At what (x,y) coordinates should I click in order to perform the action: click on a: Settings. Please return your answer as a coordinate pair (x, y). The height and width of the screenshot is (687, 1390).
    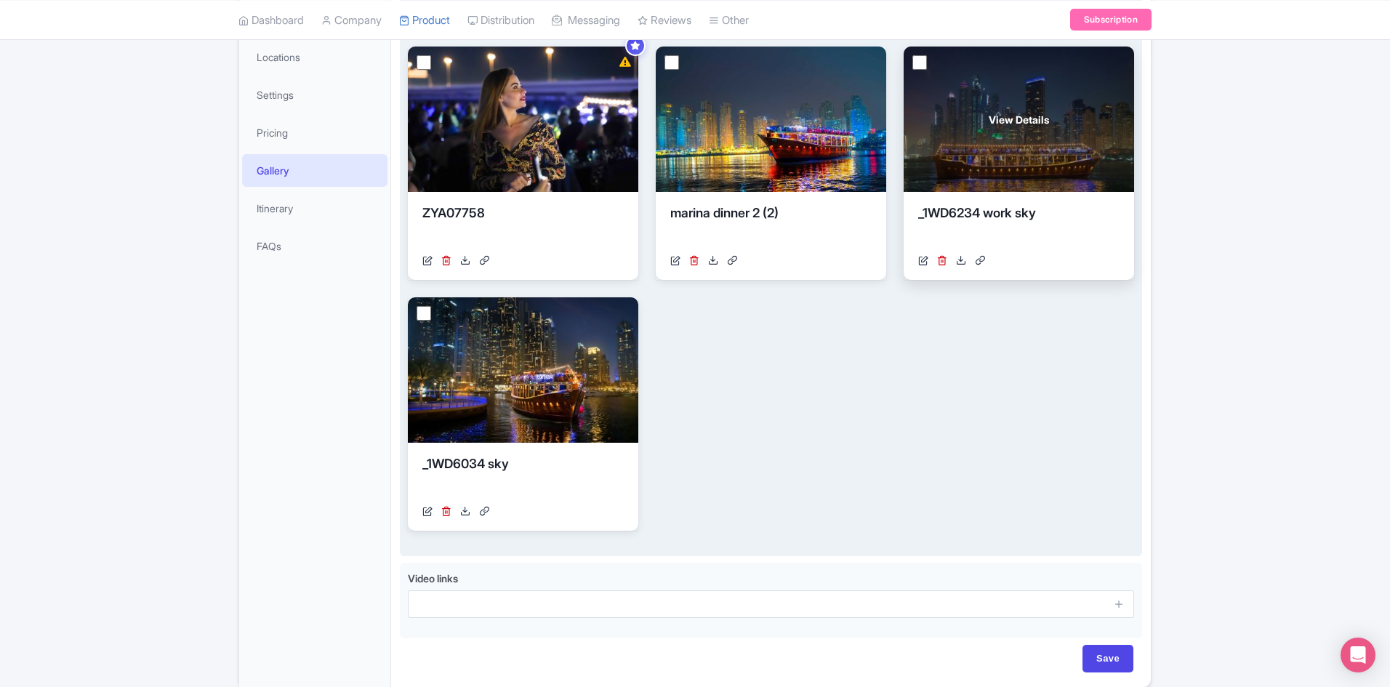
    Looking at the image, I should click on (315, 95).